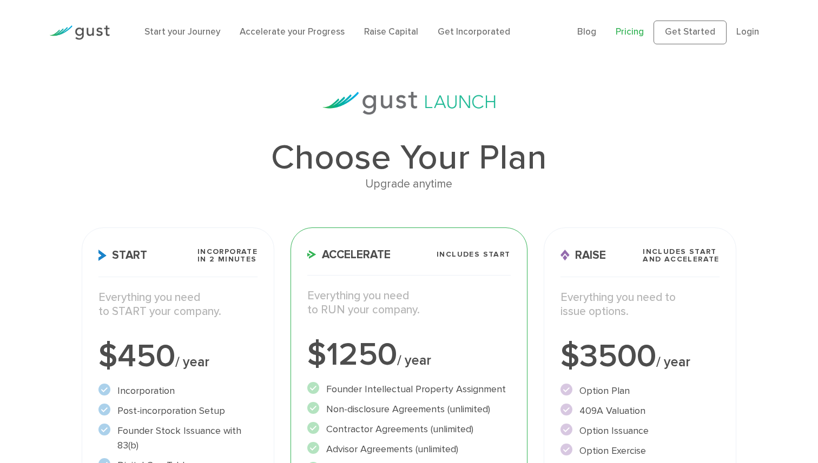 The image size is (818, 463). Describe the element at coordinates (409, 184) in the screenshot. I see `div: Upgrade anytime` at that location.